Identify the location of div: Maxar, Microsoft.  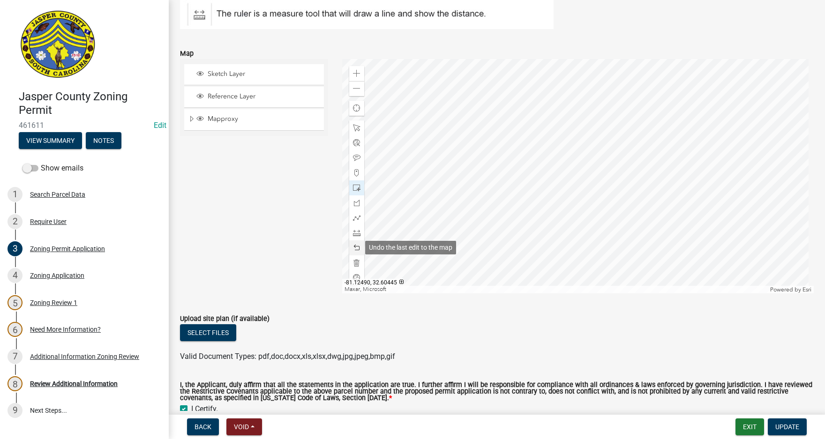
(555, 290).